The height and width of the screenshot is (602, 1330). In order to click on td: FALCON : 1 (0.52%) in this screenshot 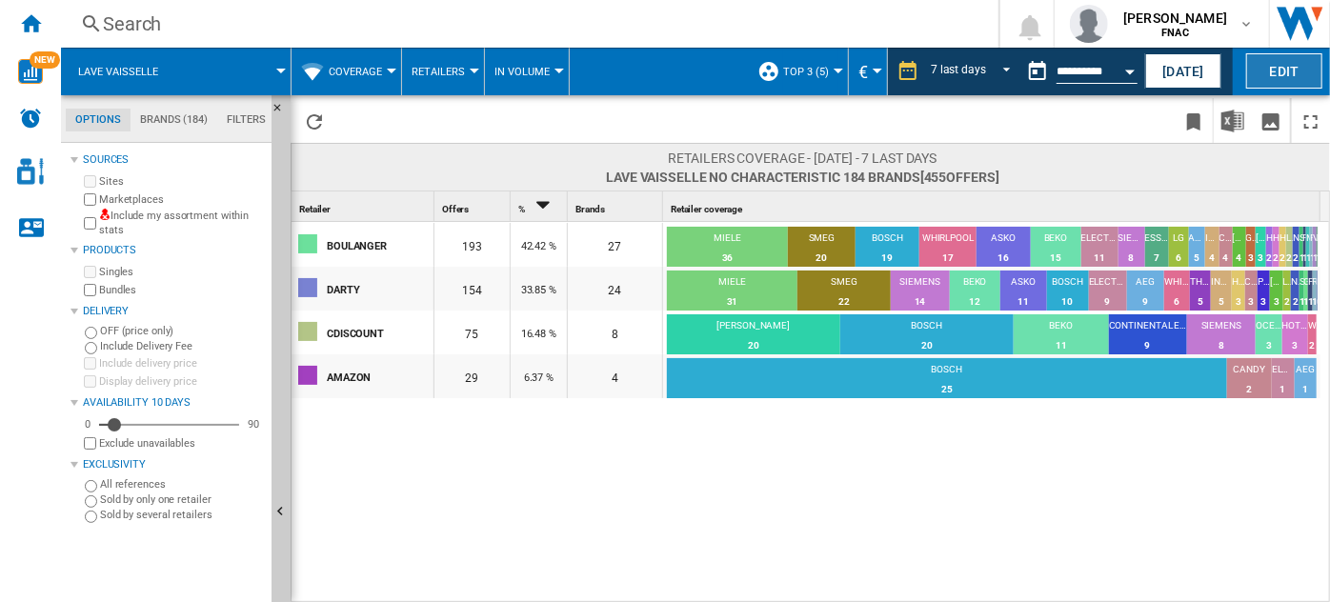, I will do `click(1305, 249)`.